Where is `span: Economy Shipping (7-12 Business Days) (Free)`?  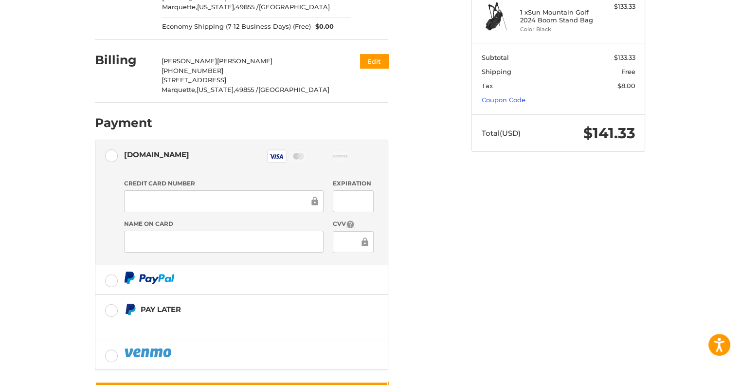
span: Economy Shipping (7-12 Business Days) (Free) is located at coordinates (237, 27).